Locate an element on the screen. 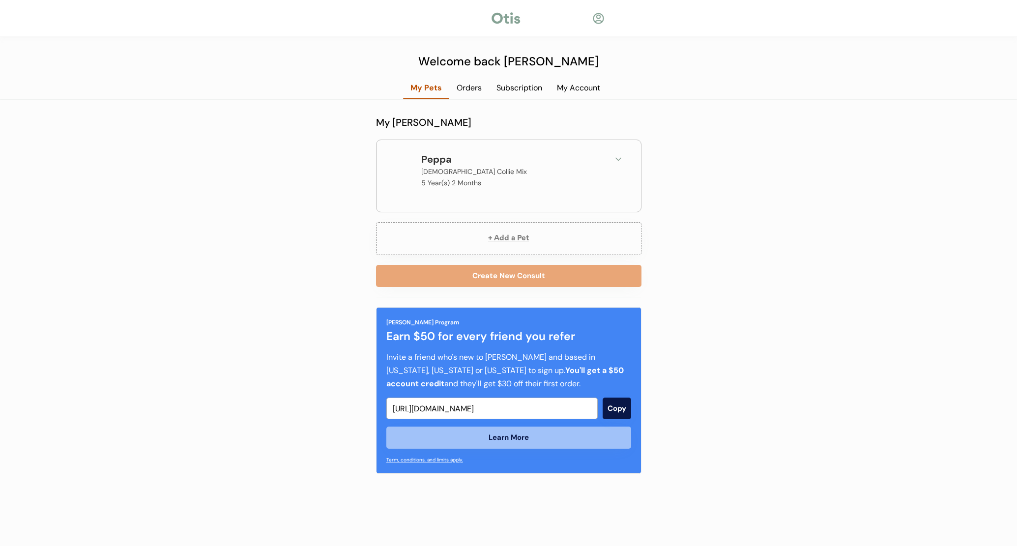  div: Subscription is located at coordinates (519, 88).